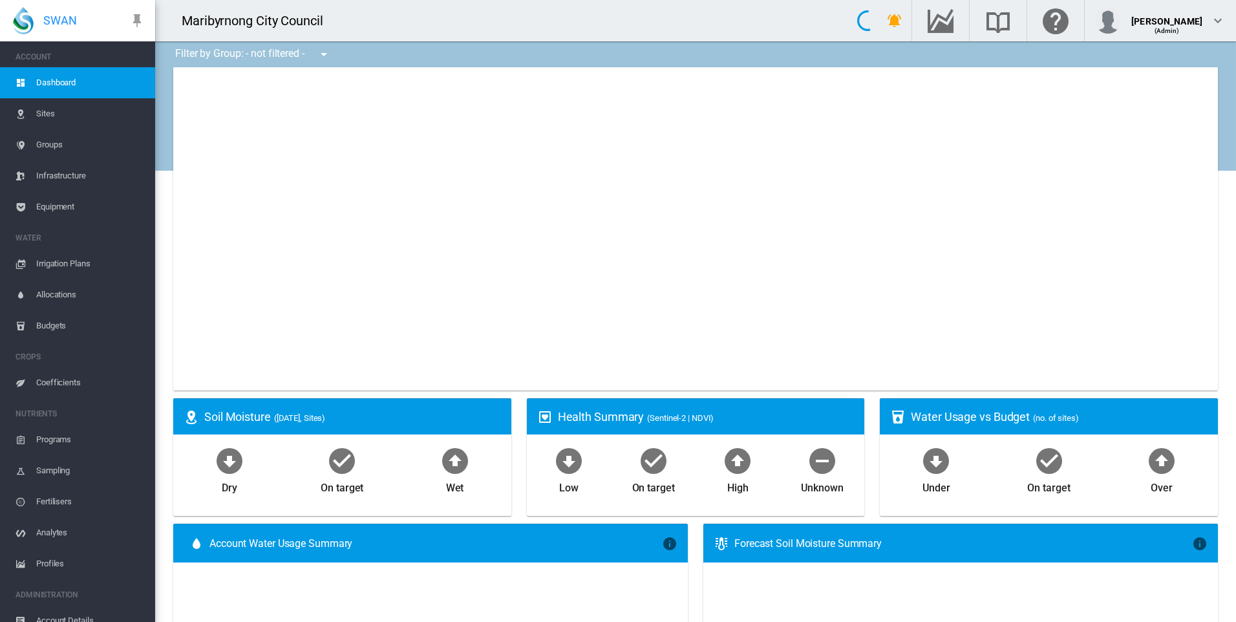 The height and width of the screenshot is (622, 1236). Describe the element at coordinates (721, 544) in the screenshot. I see `md-icon: icon-thermometer-lines` at that location.